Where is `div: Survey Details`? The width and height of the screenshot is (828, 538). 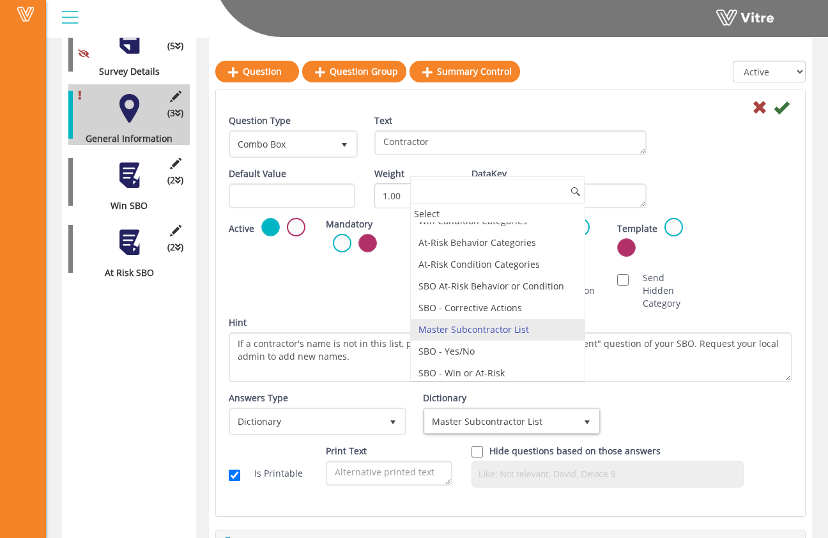
div: Survey Details is located at coordinates (124, 72).